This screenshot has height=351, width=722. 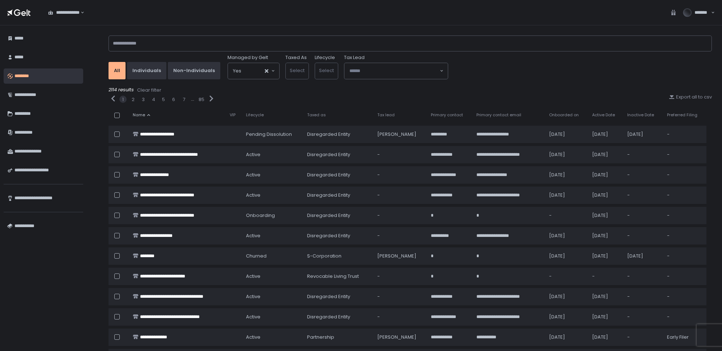 What do you see at coordinates (338, 256) in the screenshot?
I see `div: S-Corporation` at bounding box center [338, 256].